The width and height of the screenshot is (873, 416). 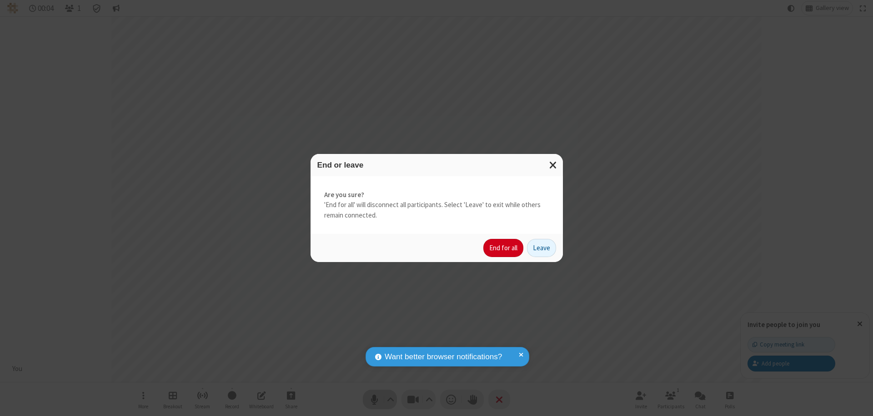 I want to click on div: 'End for all' will disconnect all participants. Select 'Leave' to exit while others remain connec..., so click(x=436, y=205).